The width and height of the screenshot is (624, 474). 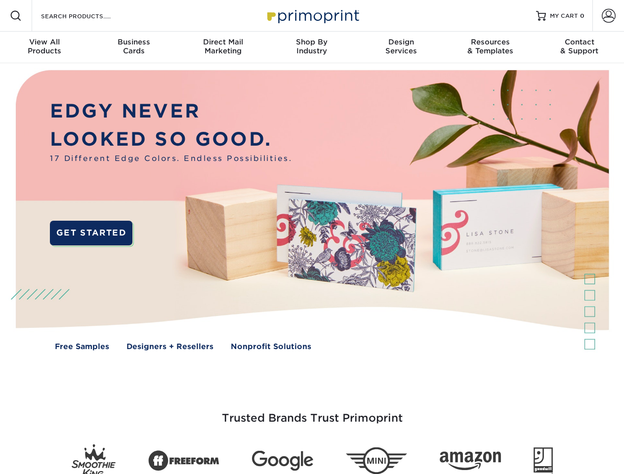 What do you see at coordinates (223, 42) in the screenshot?
I see `span: Direct Mail` at bounding box center [223, 42].